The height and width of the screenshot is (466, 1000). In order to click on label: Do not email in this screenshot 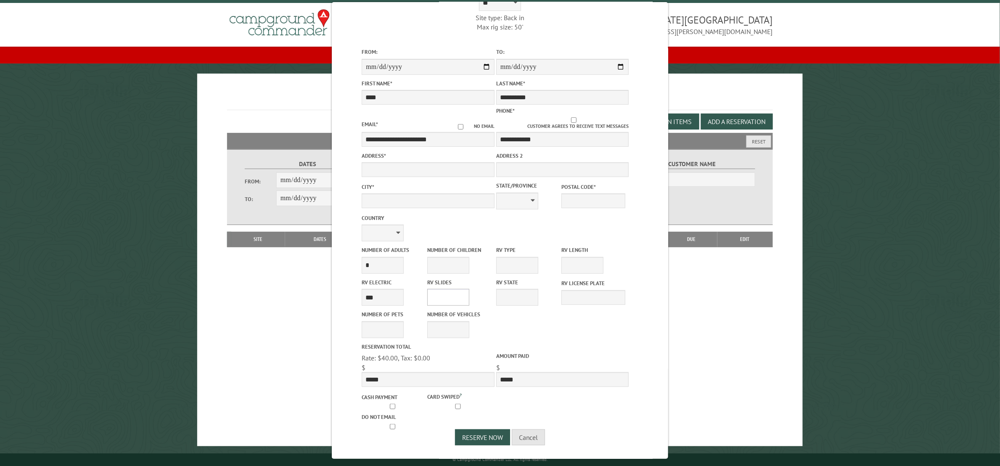, I will do `click(393, 417)`.